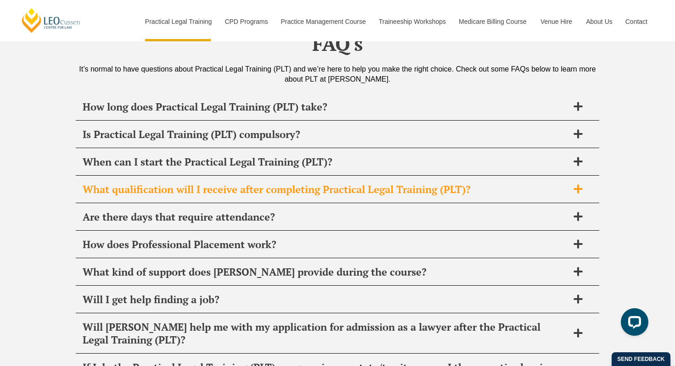 The image size is (675, 366). Describe the element at coordinates (326, 190) in the screenshot. I see `h2: What qualification will I receive after completing Practical Legal Training (PLT)?` at that location.